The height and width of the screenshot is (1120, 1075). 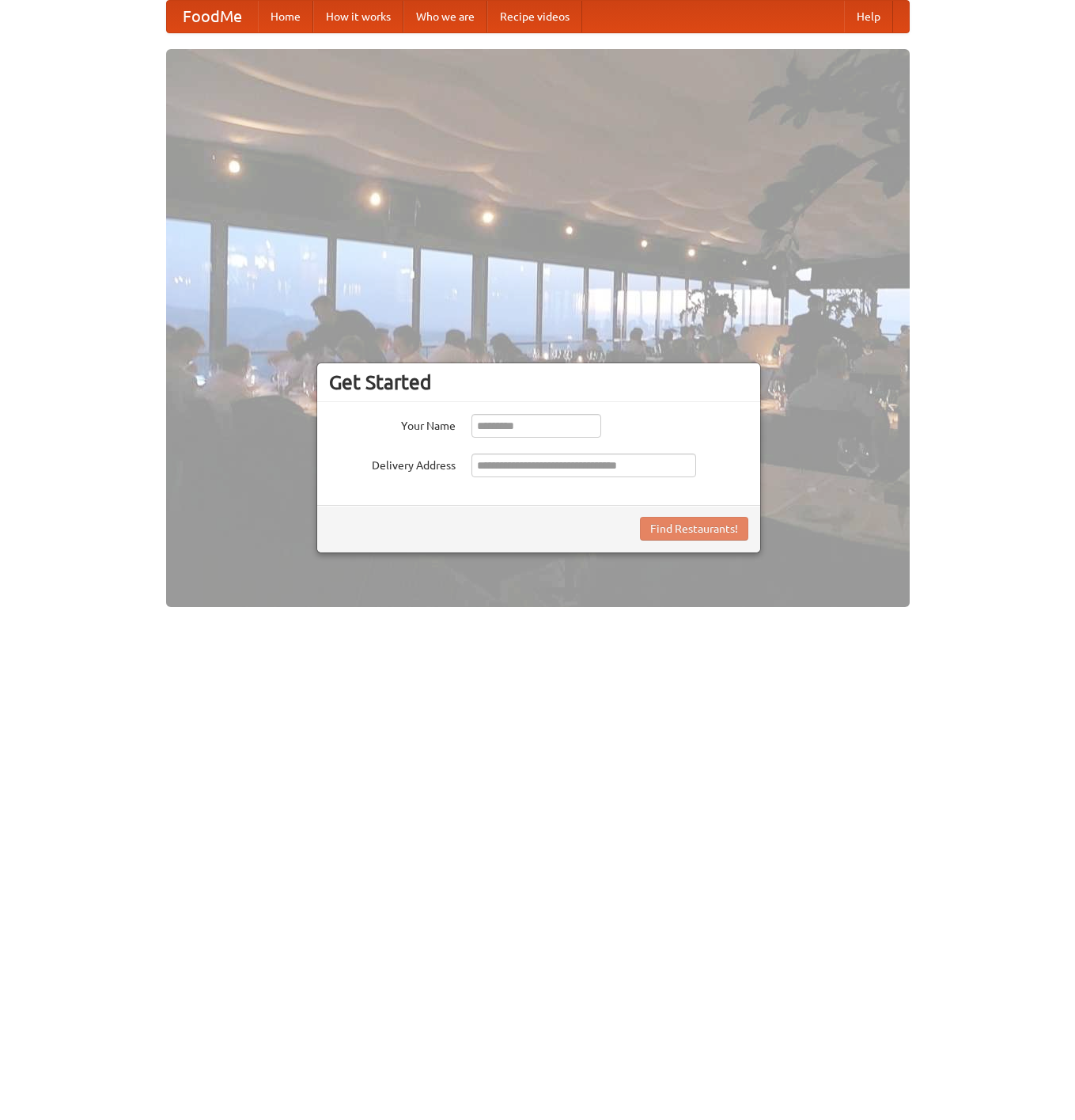 What do you see at coordinates (538, 382) in the screenshot?
I see `h3: Get Started` at bounding box center [538, 382].